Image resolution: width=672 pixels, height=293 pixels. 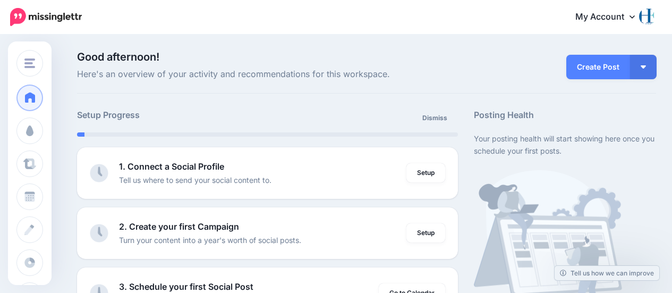 I want to click on b: 3. Schedule your first Social Post, so click(x=186, y=286).